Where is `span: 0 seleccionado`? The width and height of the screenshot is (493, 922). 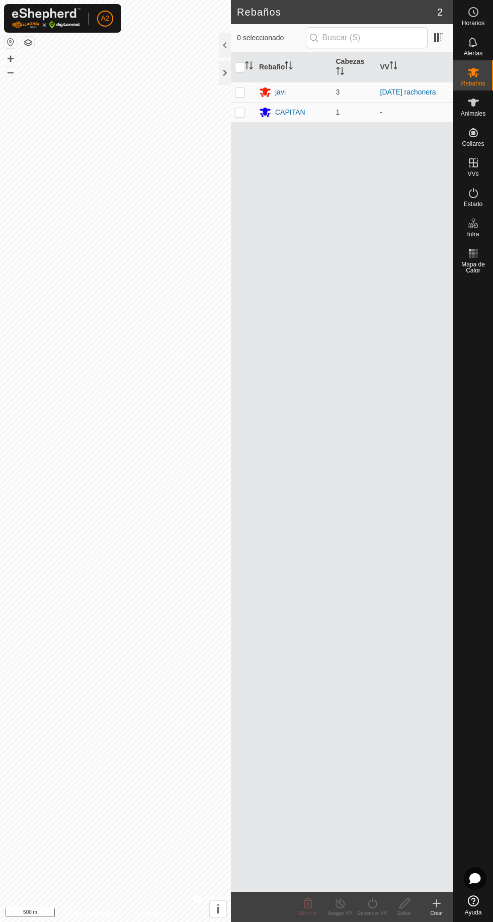 span: 0 seleccionado is located at coordinates (271, 38).